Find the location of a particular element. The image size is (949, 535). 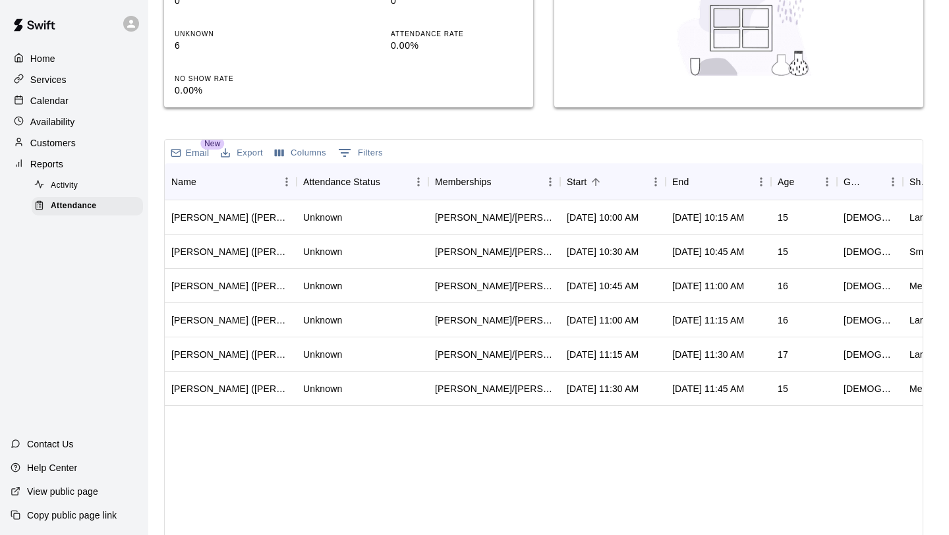

p: UNKNOWN is located at coordinates (241, 34).